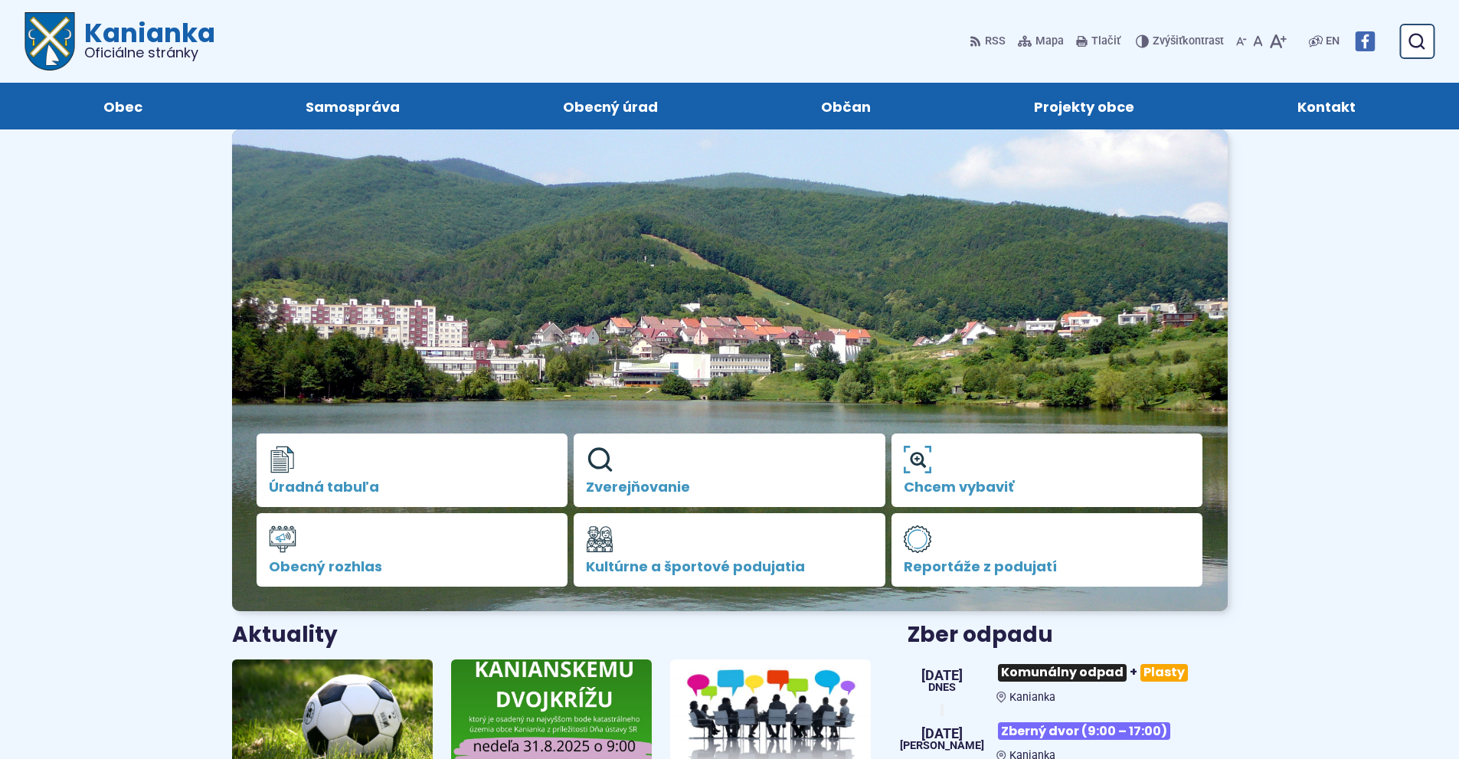 The image size is (1459, 759). What do you see at coordinates (1327, 106) in the screenshot?
I see `span: Kontakt` at bounding box center [1327, 106].